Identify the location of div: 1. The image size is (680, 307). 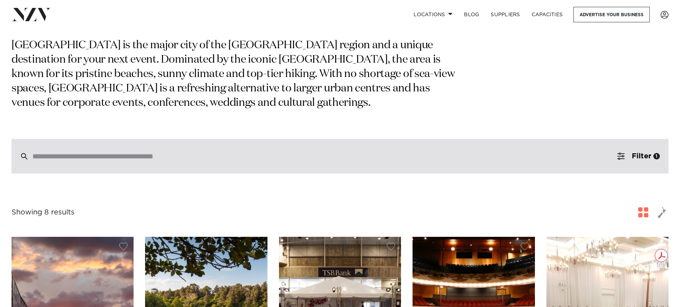
(657, 156).